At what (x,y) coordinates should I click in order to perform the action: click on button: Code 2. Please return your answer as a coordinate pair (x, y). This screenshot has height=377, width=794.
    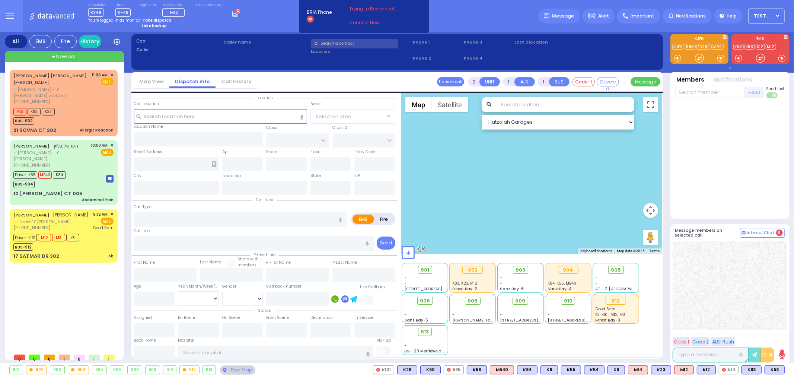
    Looking at the image, I should click on (701, 342).